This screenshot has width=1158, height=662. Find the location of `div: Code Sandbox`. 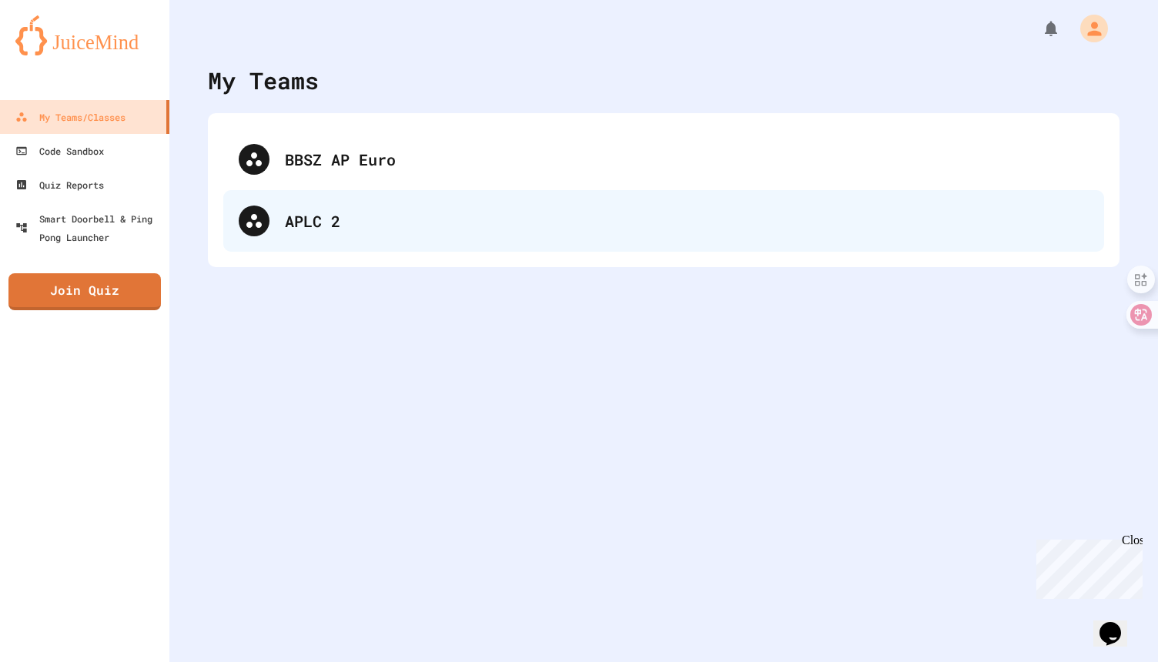

div: Code Sandbox is located at coordinates (59, 151).